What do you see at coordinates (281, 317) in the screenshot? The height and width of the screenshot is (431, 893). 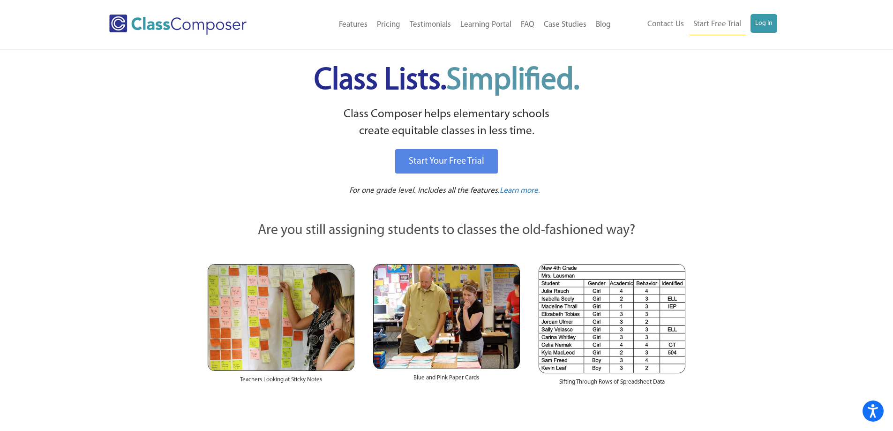 I see `img: Teachers Looking at Sticky Notes` at bounding box center [281, 317].